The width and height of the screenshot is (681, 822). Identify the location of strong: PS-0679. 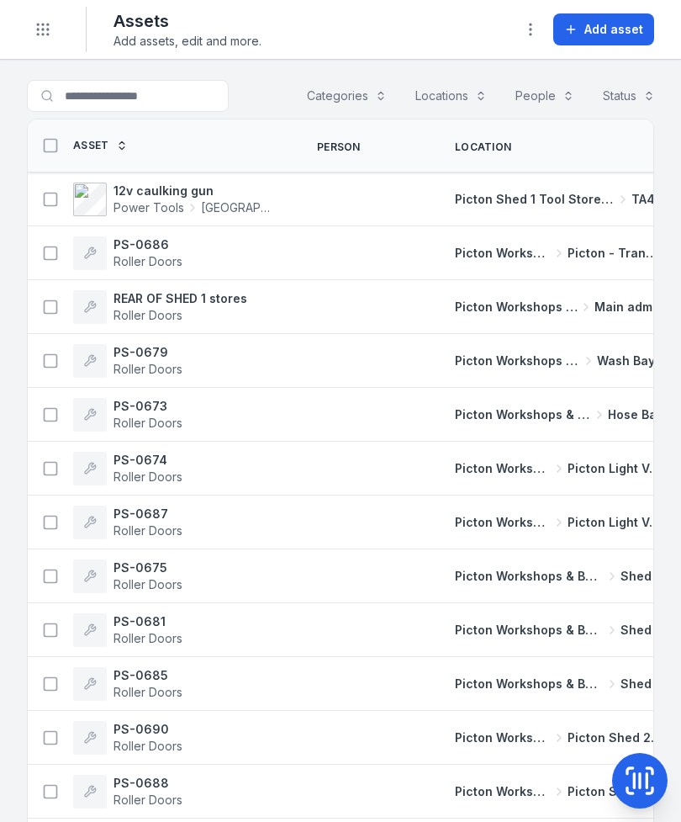
(148, 352).